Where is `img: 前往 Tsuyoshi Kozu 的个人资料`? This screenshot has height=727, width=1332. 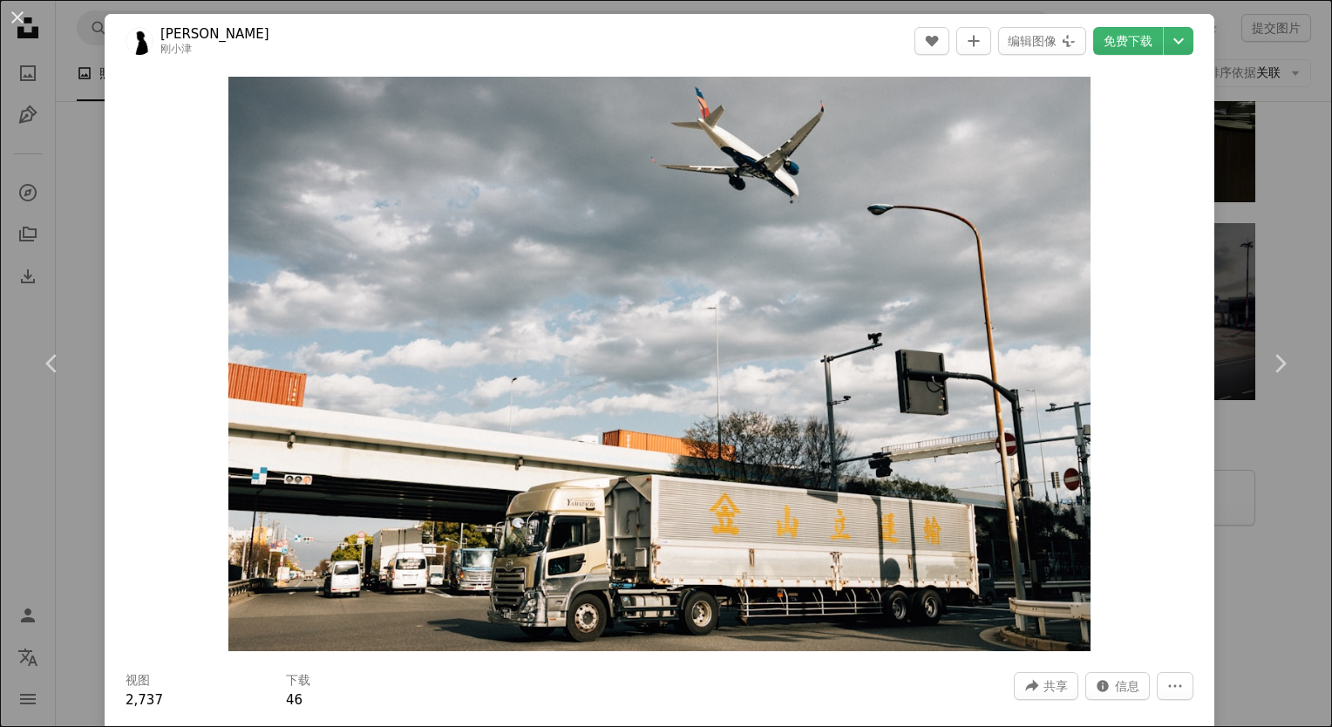
img: 前往 Tsuyoshi Kozu 的个人资料 is located at coordinates (139, 41).